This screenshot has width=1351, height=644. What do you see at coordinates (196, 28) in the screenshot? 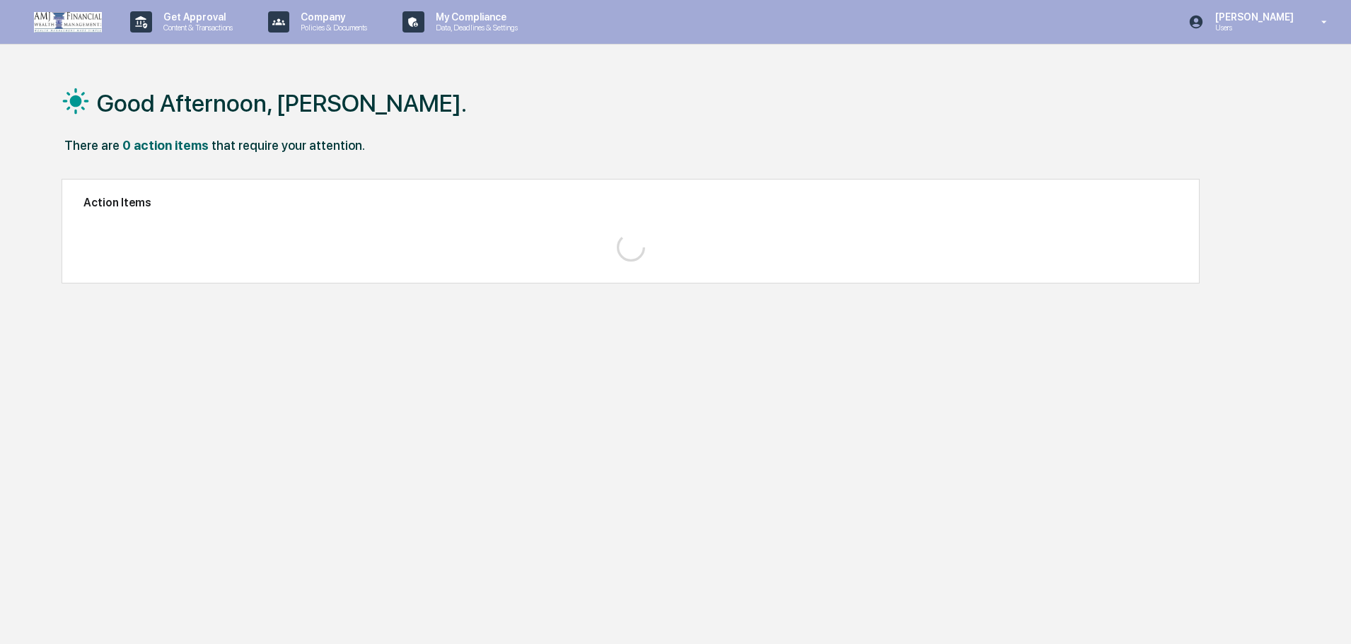
I see `p: Content & Transactions` at bounding box center [196, 28].